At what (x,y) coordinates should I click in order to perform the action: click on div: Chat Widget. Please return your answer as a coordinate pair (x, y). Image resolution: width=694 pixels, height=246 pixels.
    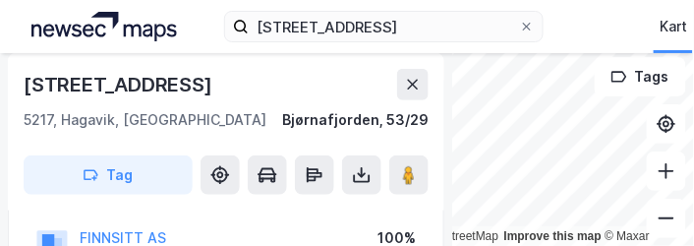
    Looking at the image, I should click on (645, 199).